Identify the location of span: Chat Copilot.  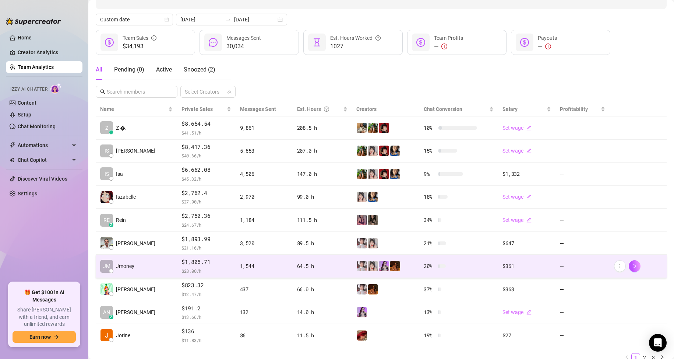
(44, 160).